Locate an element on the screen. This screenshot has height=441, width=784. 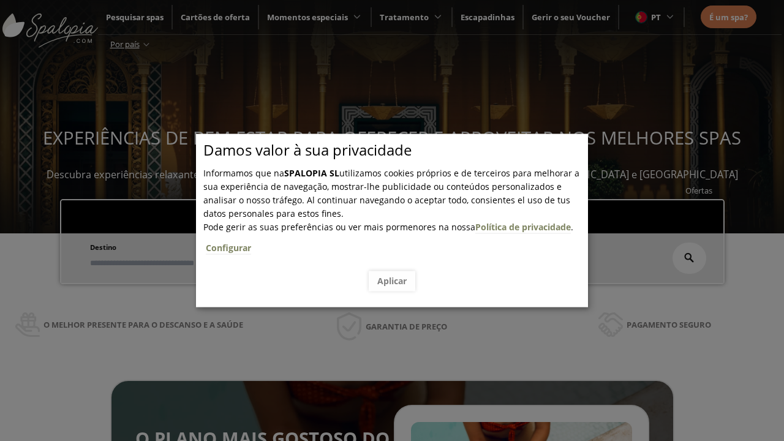
button: Aplicar is located at coordinates (392, 281).